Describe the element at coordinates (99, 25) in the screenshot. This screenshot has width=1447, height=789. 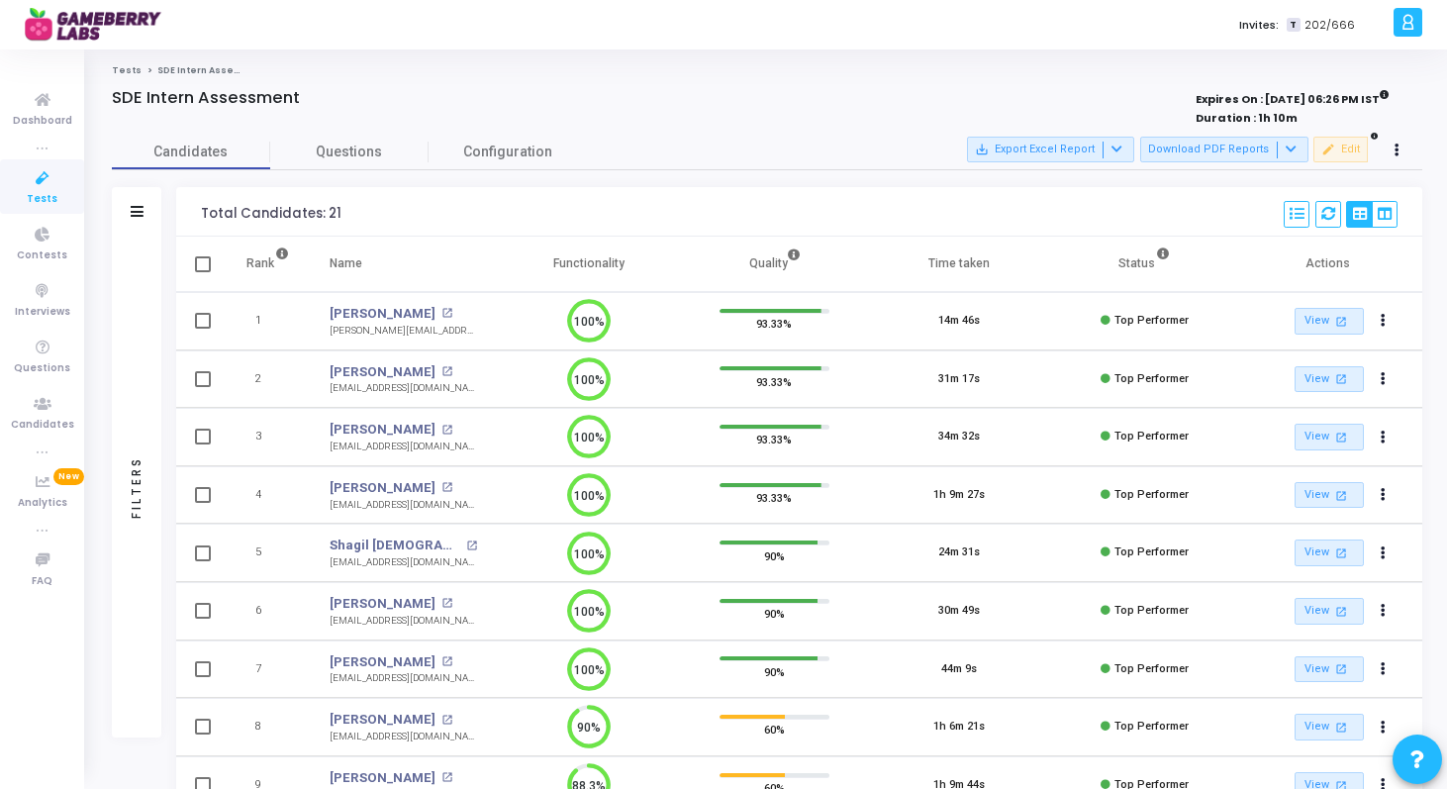
I see `img: logo` at that location.